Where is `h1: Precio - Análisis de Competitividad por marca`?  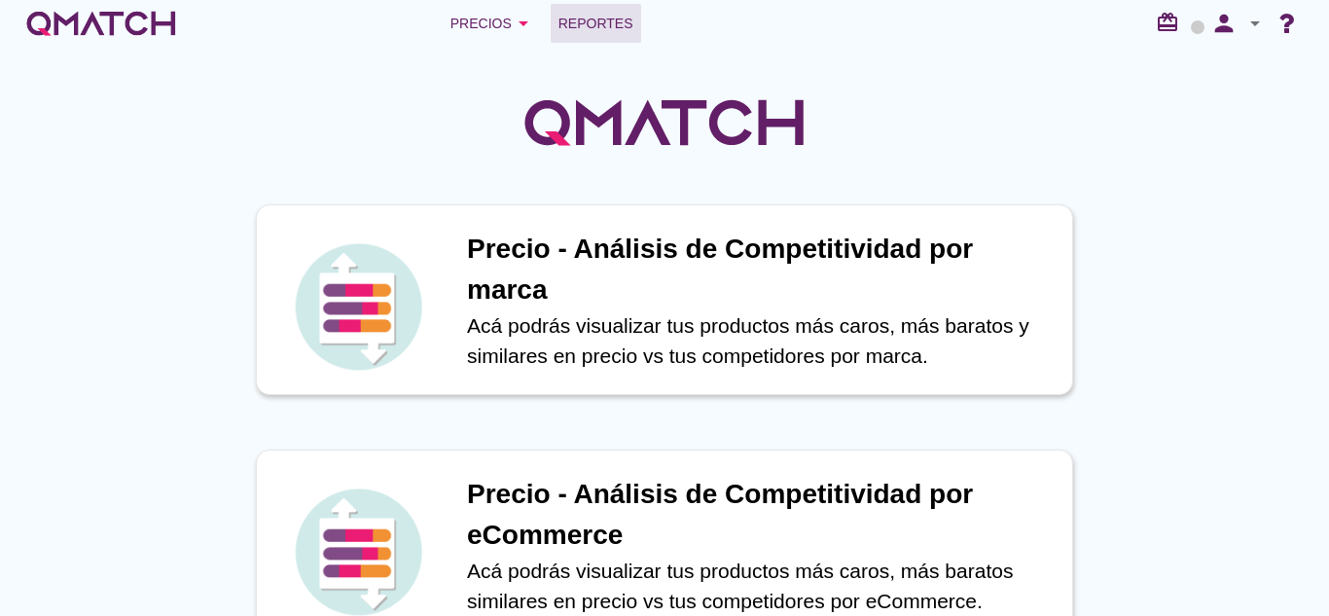 h1: Precio - Análisis de Competitividad por marca is located at coordinates (760, 270).